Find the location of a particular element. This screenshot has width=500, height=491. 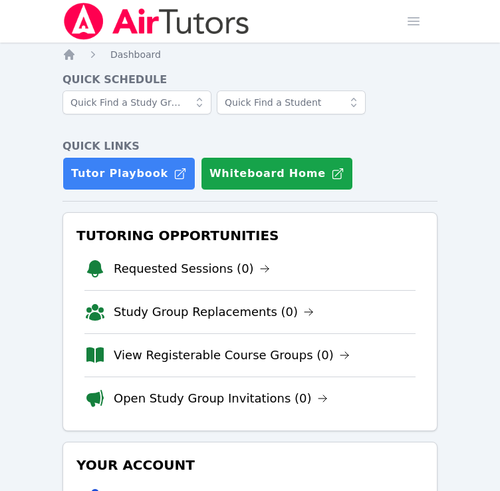

a: Requested Sessions (0) is located at coordinates (192, 269).